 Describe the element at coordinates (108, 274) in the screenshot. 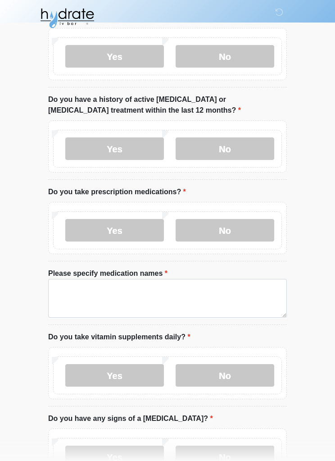

I see `label: Please specify medication names` at that location.